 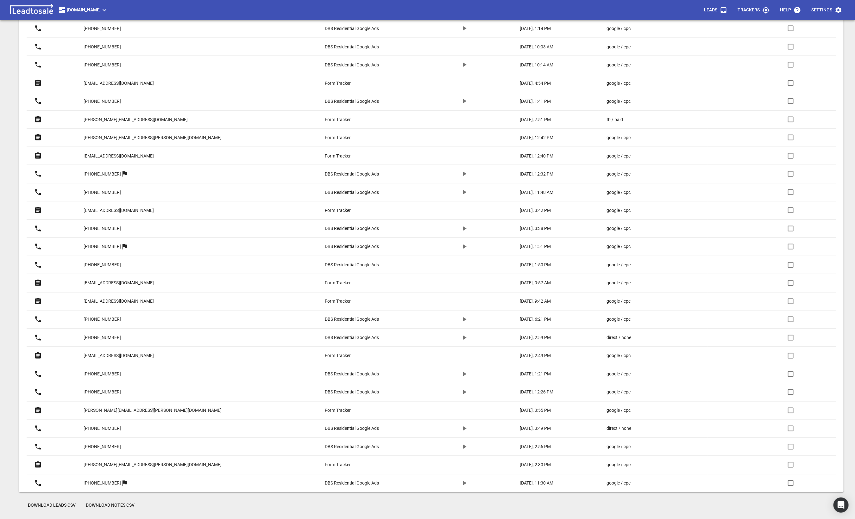 I want to click on button: Download Leads CSV, so click(x=52, y=506).